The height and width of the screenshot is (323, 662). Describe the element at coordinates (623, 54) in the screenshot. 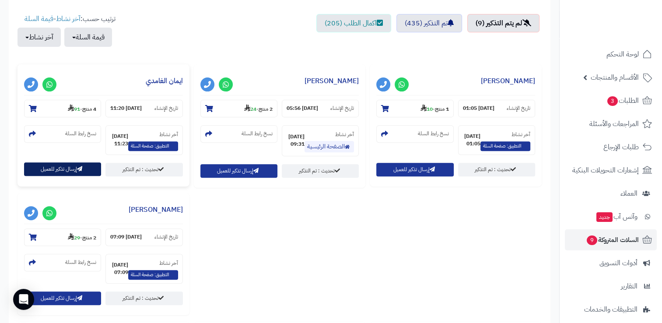

I see `span: لوحة التحكم` at that location.